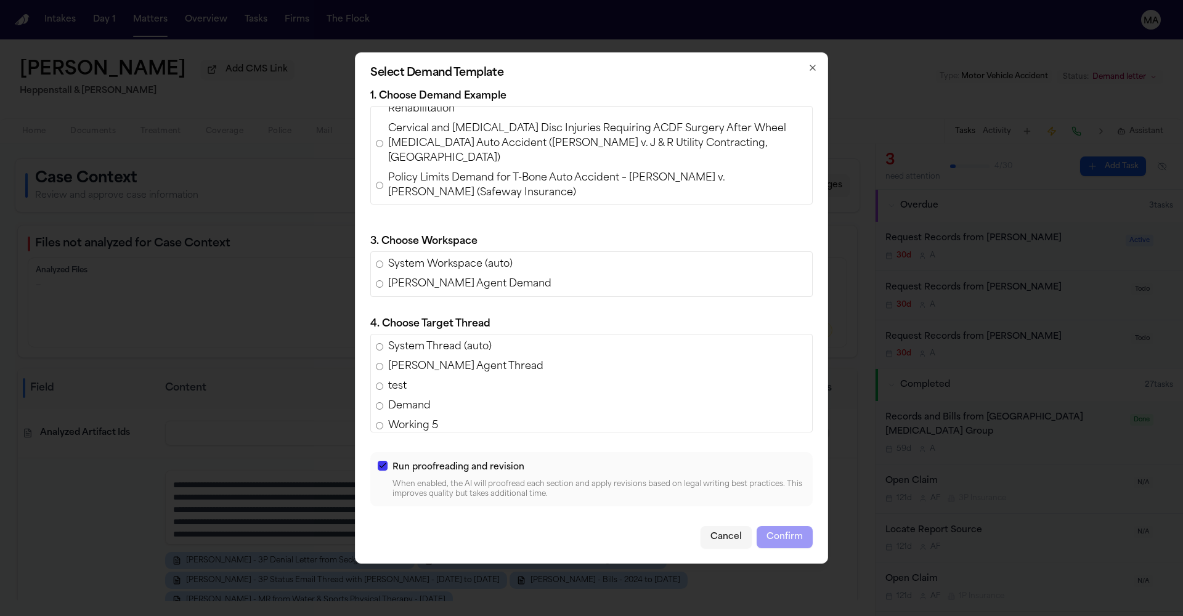 The height and width of the screenshot is (616, 1183). I want to click on span: Run proofreading and revision, so click(458, 467).